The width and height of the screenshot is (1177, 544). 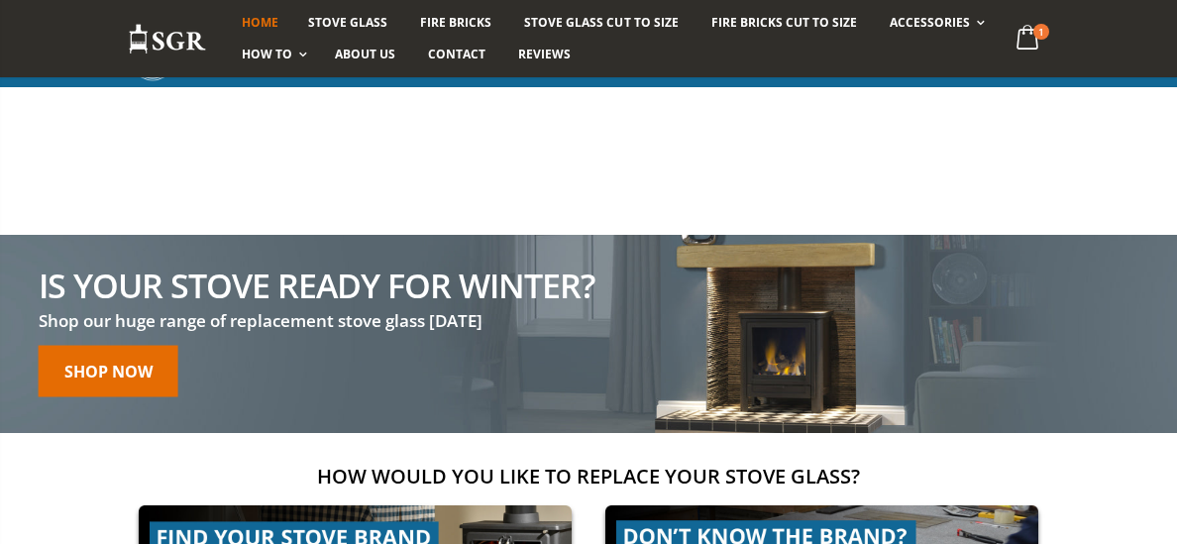 I want to click on a: How To, so click(x=272, y=55).